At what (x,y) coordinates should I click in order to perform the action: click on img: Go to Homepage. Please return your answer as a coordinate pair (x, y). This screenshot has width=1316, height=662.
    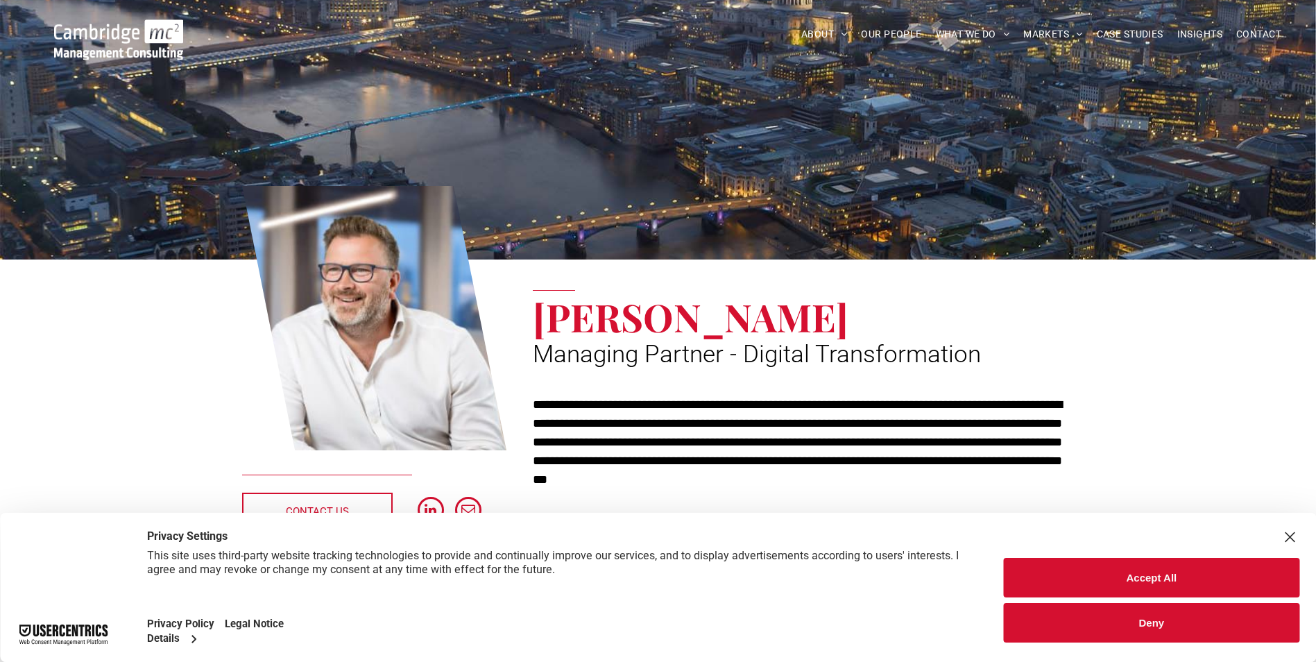
    Looking at the image, I should click on (119, 40).